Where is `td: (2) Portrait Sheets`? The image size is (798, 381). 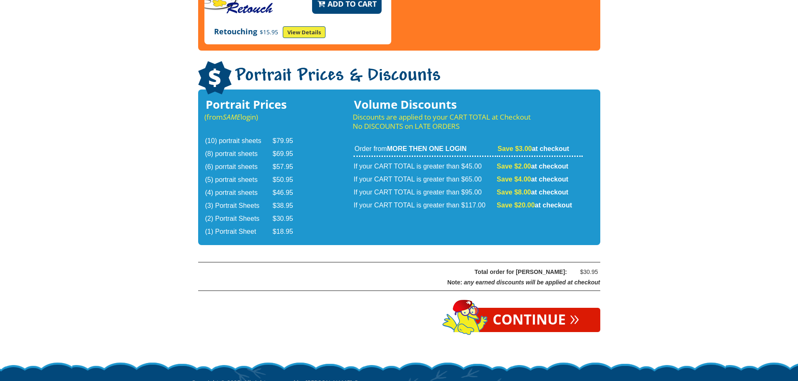 td: (2) Portrait Sheets is located at coordinates (238, 219).